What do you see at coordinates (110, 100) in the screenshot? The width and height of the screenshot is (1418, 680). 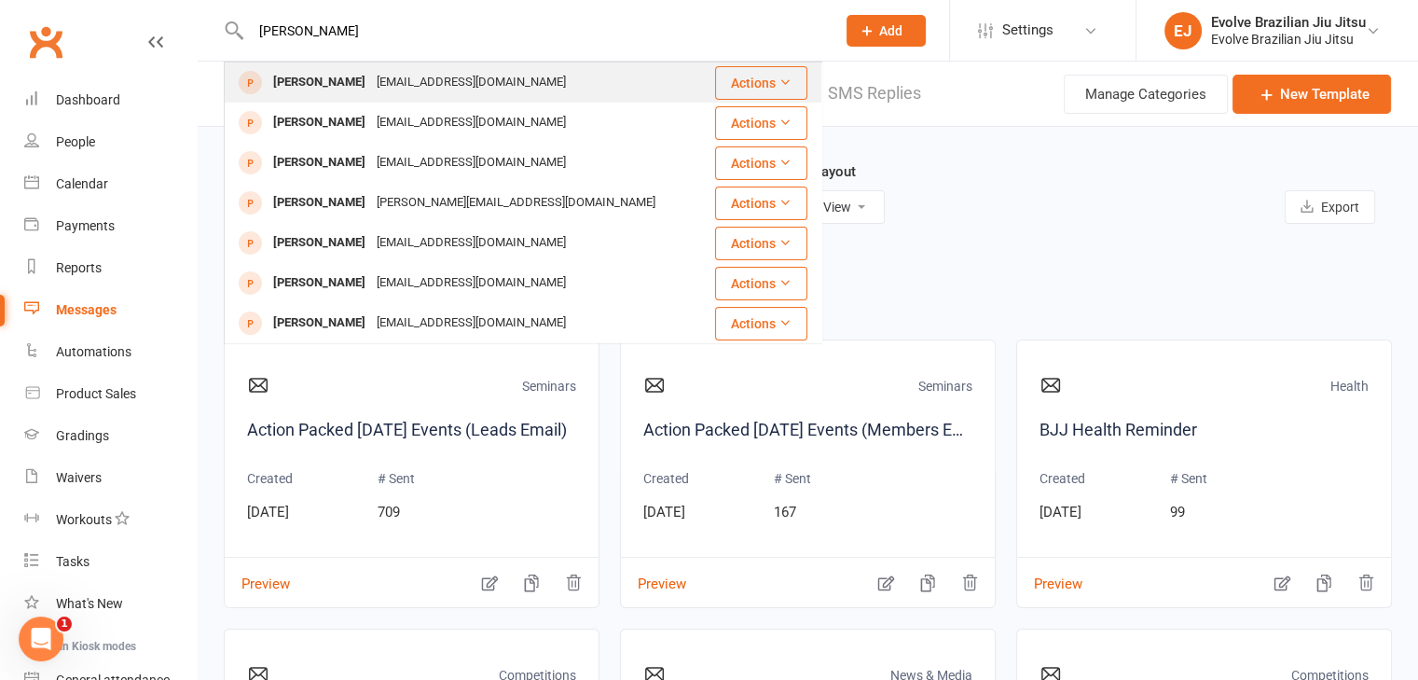 I see `a: Dashboard` at bounding box center [110, 100].